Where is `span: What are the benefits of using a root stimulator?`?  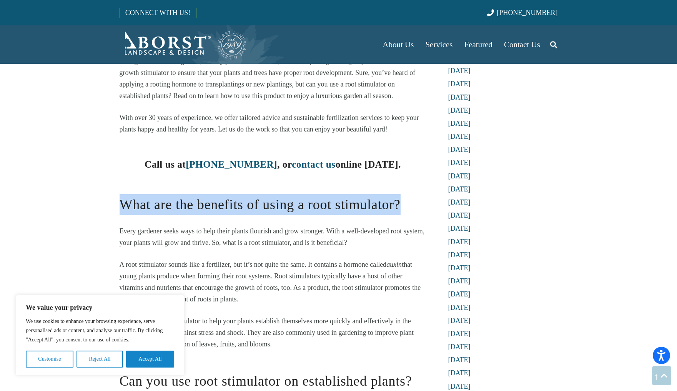
span: What are the benefits of using a root stimulator? is located at coordinates (260, 205).